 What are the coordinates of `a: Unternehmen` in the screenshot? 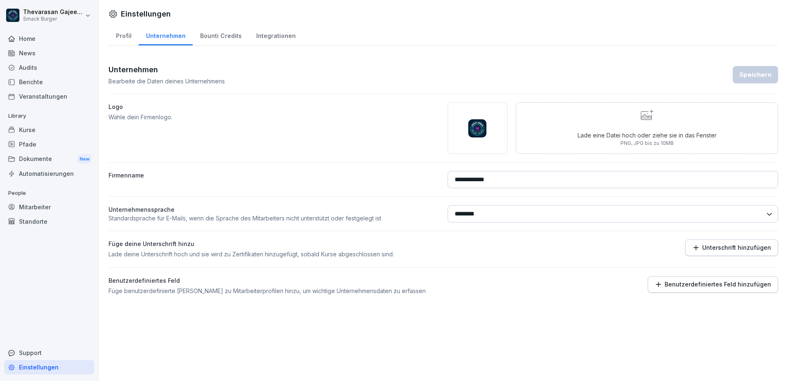 It's located at (166, 35).